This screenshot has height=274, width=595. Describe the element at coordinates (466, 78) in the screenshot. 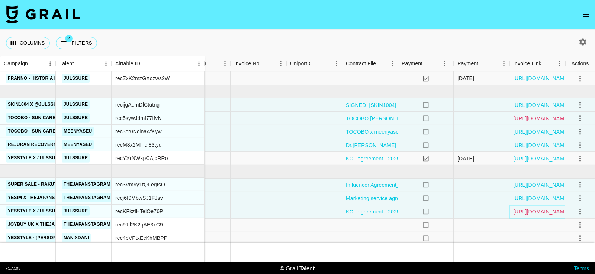

I see `div: 30/7/2025` at that location.